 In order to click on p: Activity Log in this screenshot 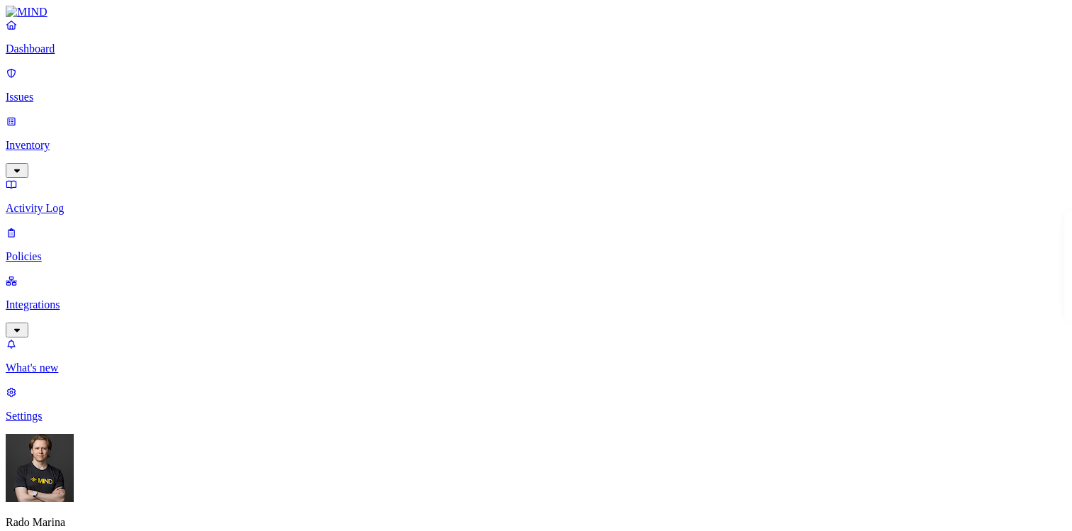, I will do `click(536, 208)`.